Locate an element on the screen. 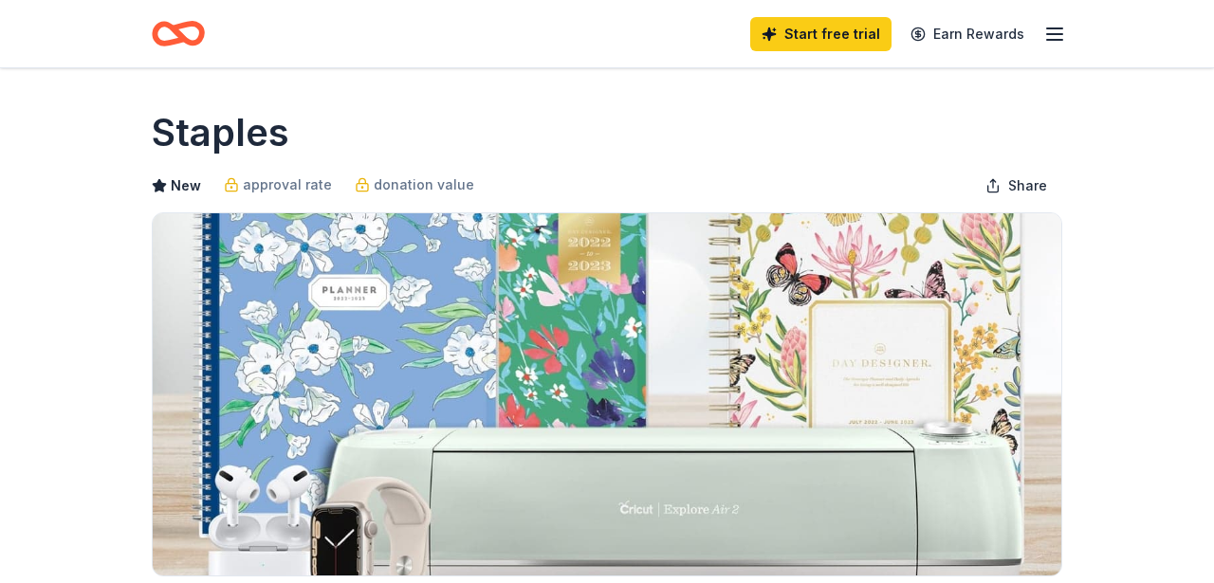 The width and height of the screenshot is (1214, 583). a: approval rate is located at coordinates (278, 185).